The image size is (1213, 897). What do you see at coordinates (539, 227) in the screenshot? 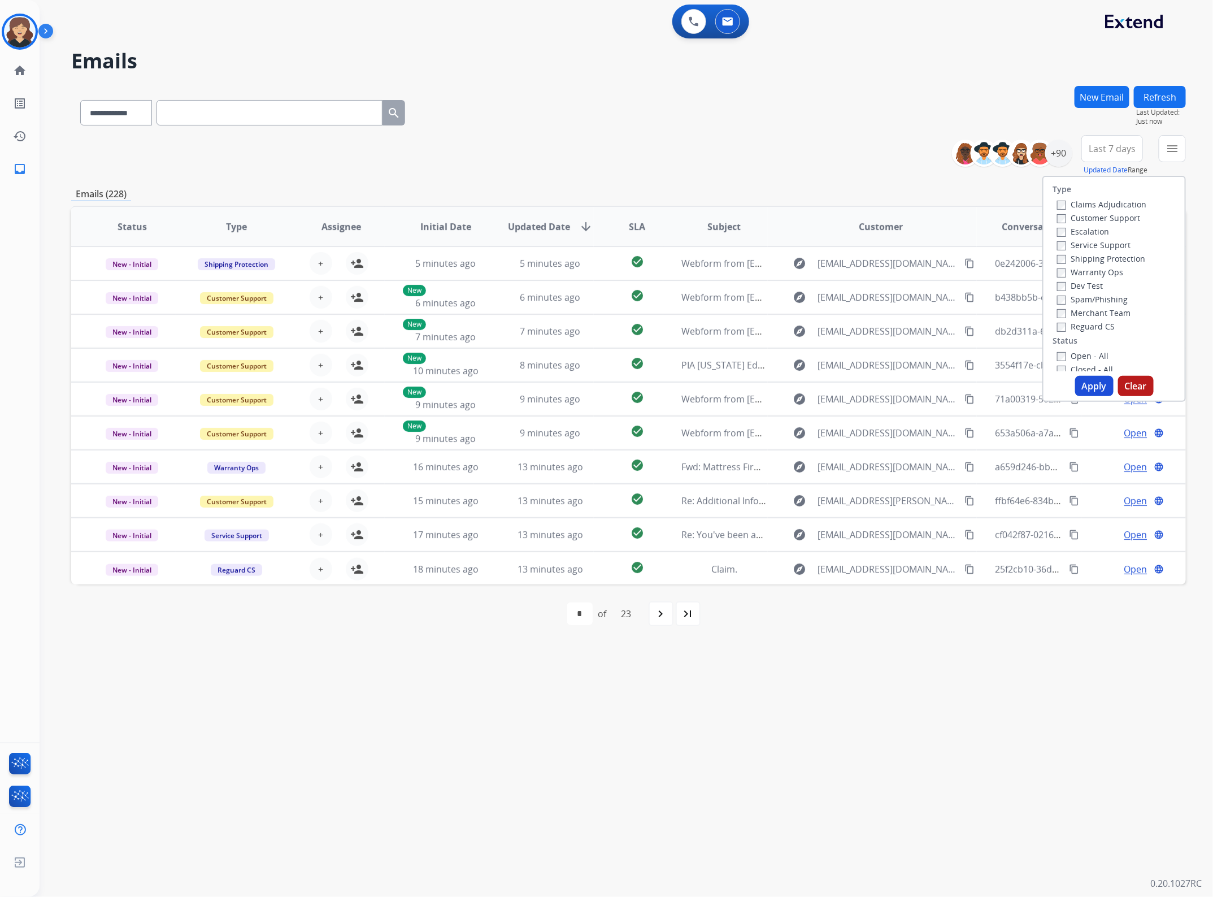
I see `span: Updated Date` at bounding box center [539, 227].